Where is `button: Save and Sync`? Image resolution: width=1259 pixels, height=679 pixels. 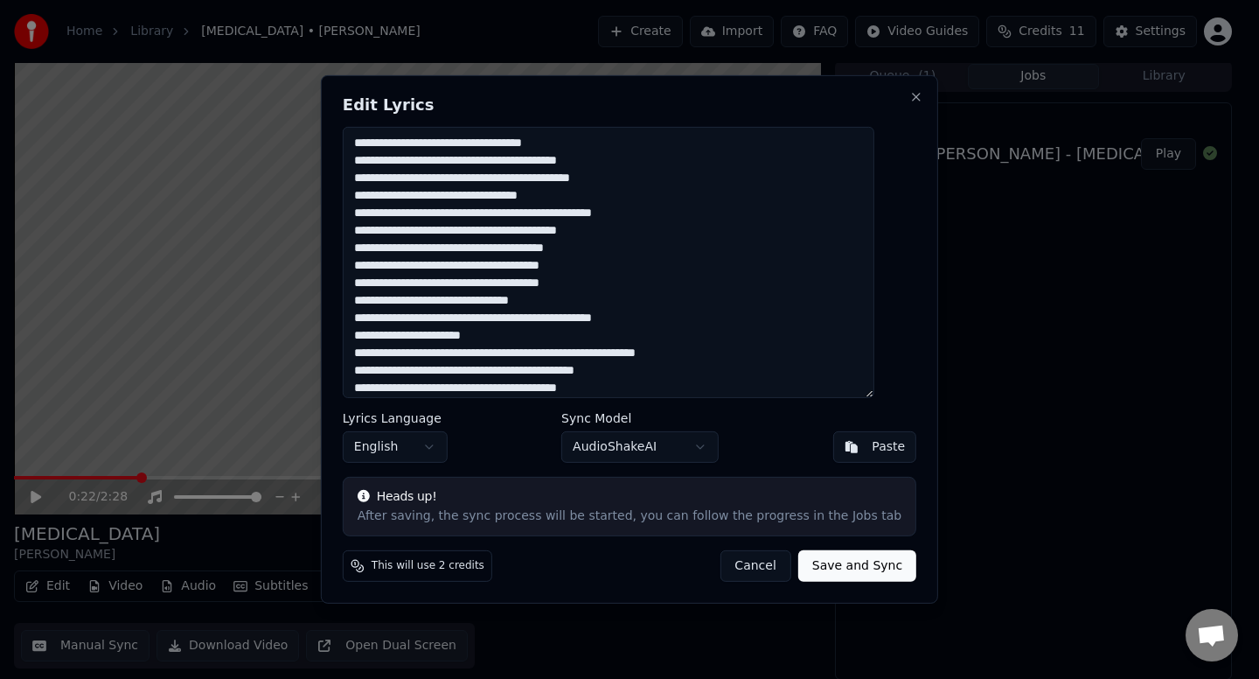 button: Save and Sync is located at coordinates (857, 566).